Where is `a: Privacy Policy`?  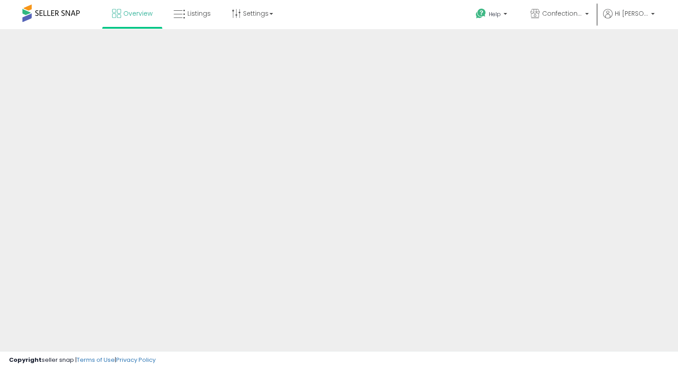
a: Privacy Policy is located at coordinates (136, 359).